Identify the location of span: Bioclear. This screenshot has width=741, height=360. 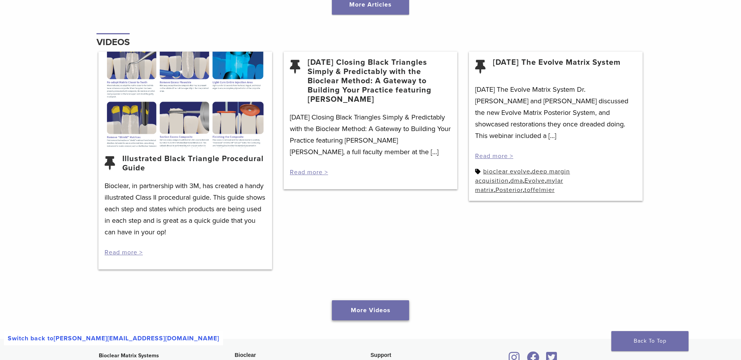
(245, 355).